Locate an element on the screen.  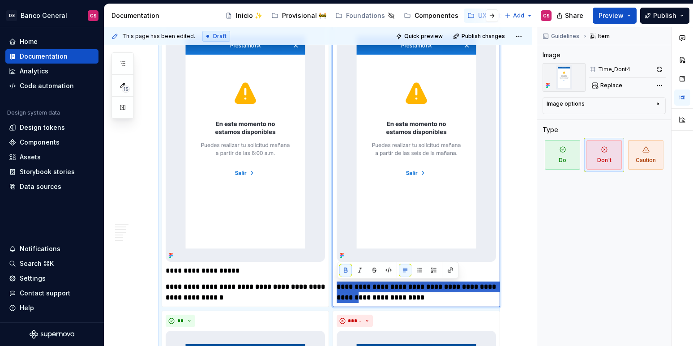
a: Inicio ✨ is located at coordinates (244, 16).